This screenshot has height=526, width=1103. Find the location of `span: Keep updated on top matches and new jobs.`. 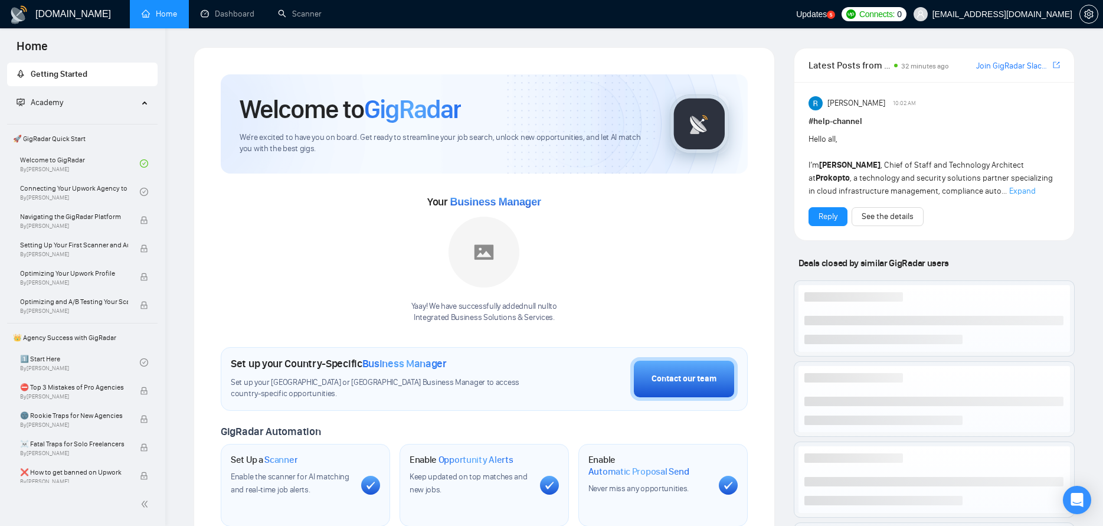

span: Keep updated on top matches and new jobs. is located at coordinates (469, 483).